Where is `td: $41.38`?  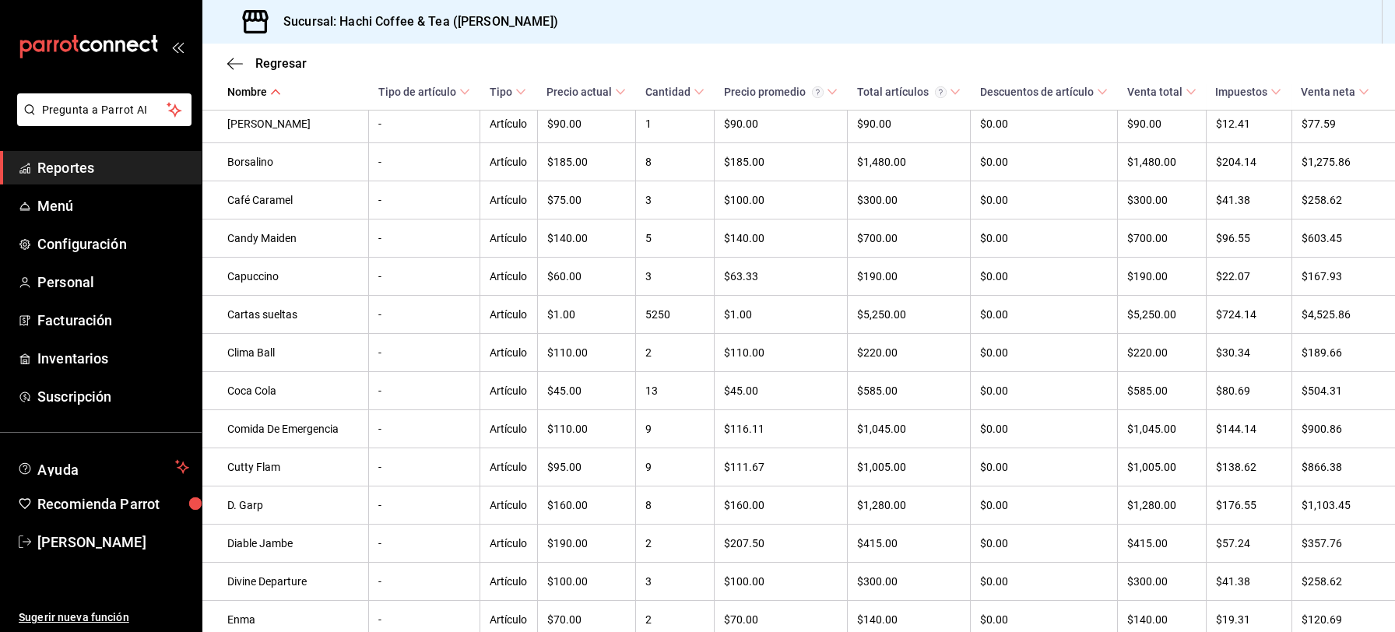 td: $41.38 is located at coordinates (1248, 200).